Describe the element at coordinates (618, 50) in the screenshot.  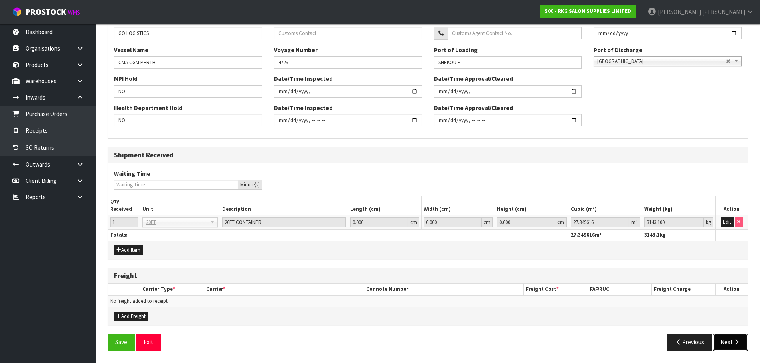
I see `label: Port of Discharge` at that location.